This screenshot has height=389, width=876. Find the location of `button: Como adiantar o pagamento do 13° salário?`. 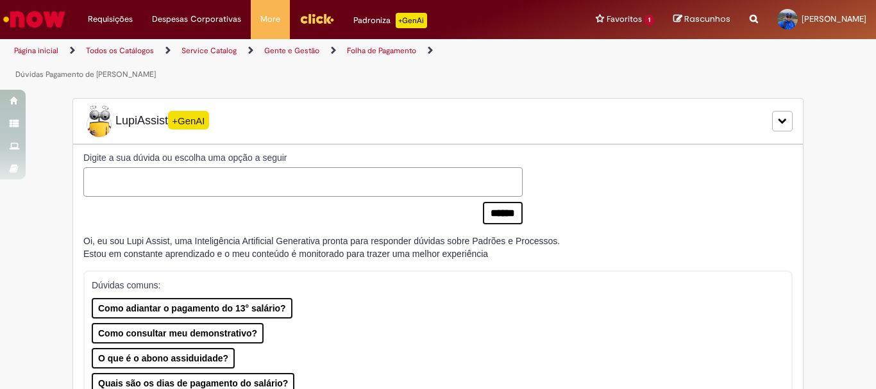

button: Como adiantar o pagamento do 13° salário? is located at coordinates (192, 308).